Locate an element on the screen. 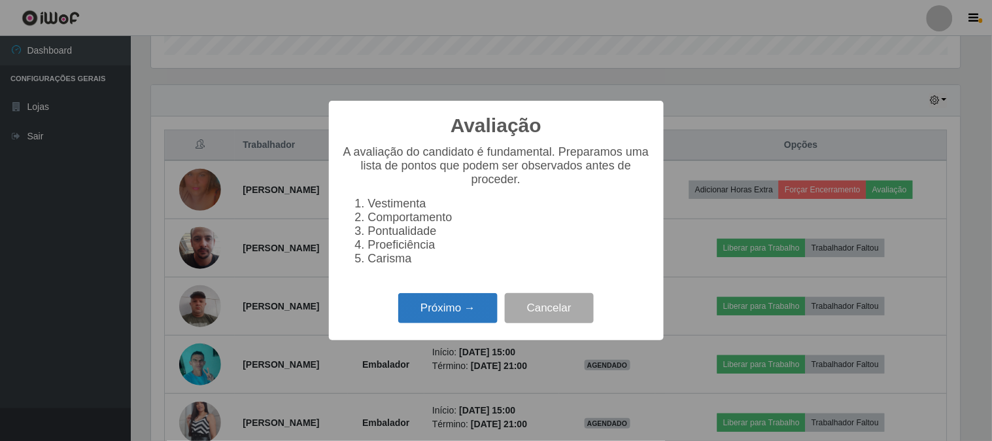 The image size is (992, 441). li: Vestimenta is located at coordinates (509, 203).